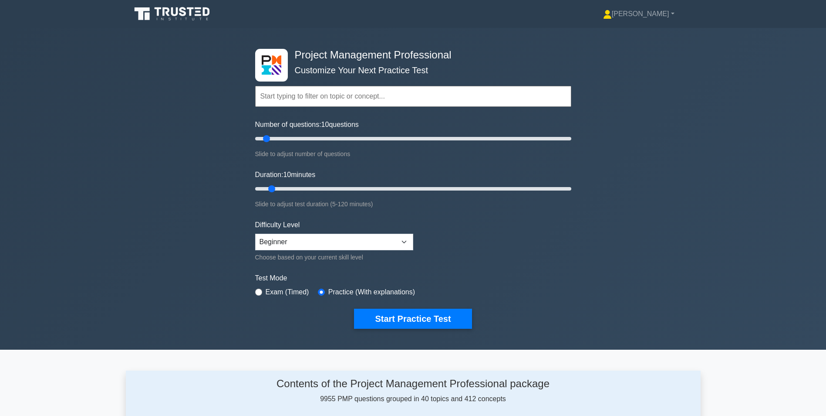 The image size is (826, 416). I want to click on label: Number of questions: questions, so click(307, 125).